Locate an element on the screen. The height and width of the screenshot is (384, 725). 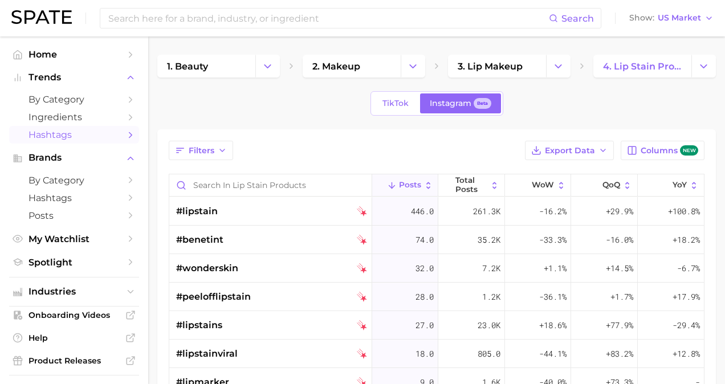
span: 18.0 is located at coordinates (425, 354).